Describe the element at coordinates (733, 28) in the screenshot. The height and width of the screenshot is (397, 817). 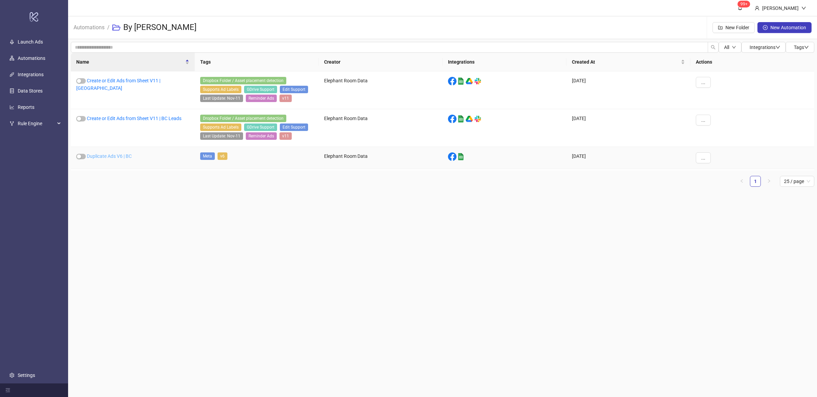
I see `button: New Folder` at that location.